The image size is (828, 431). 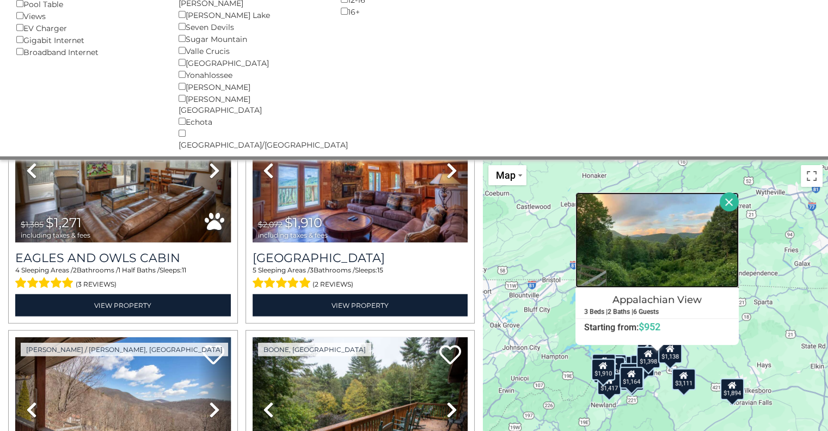 I want to click on div: $1,417, so click(x=610, y=384).